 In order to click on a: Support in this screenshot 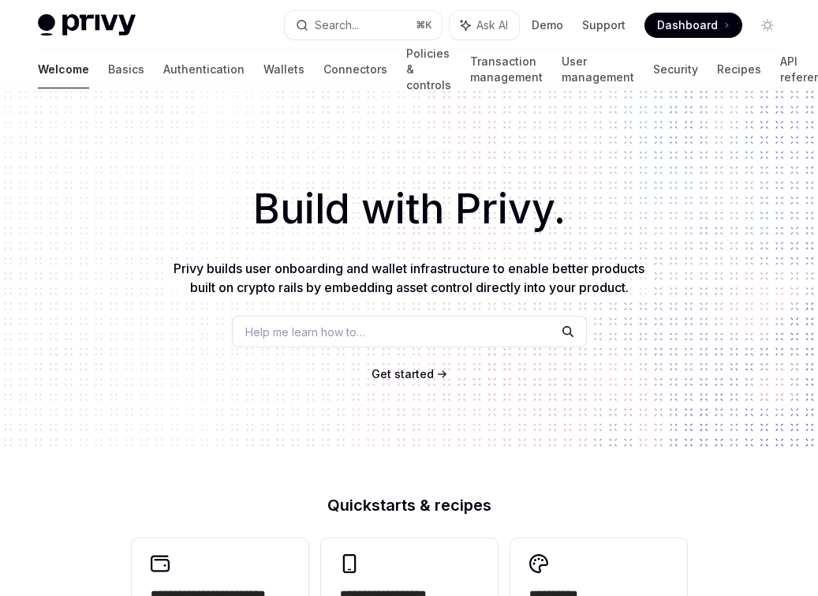, I will do `click(604, 25)`.